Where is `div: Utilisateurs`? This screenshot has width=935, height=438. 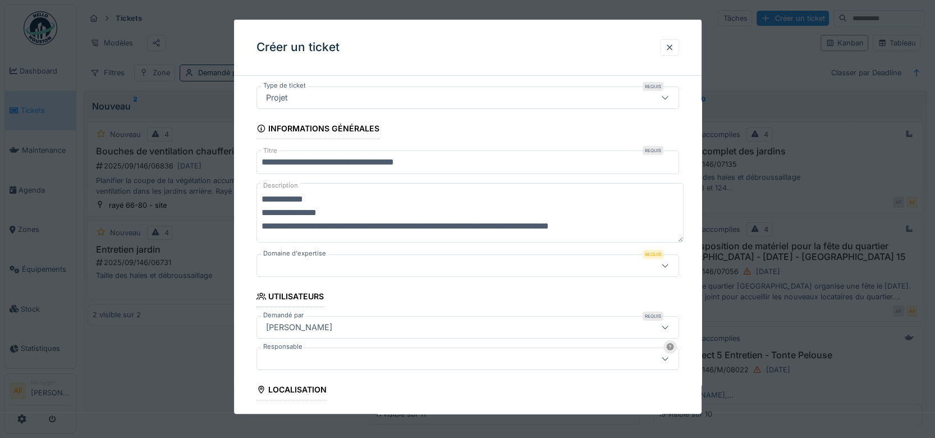 div: Utilisateurs is located at coordinates (290, 297).